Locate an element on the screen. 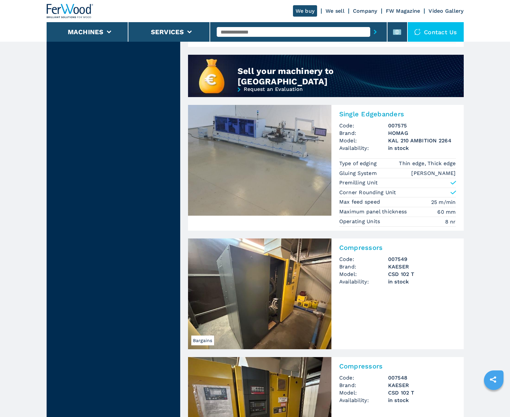  img: Compressors KAESER CSD 102 T is located at coordinates (260, 294).